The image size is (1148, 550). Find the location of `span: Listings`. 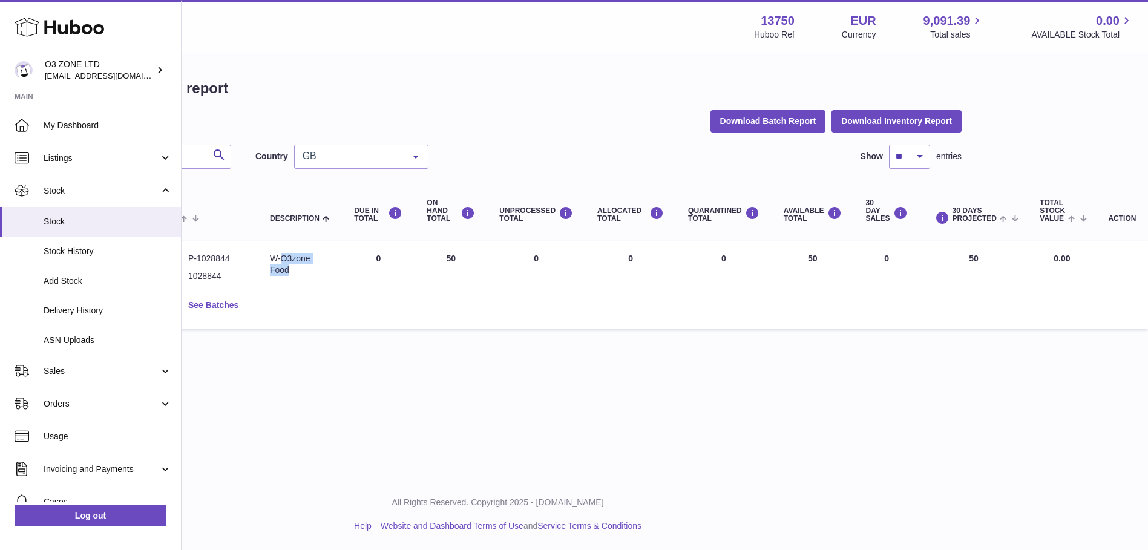

span: Listings is located at coordinates (101, 158).